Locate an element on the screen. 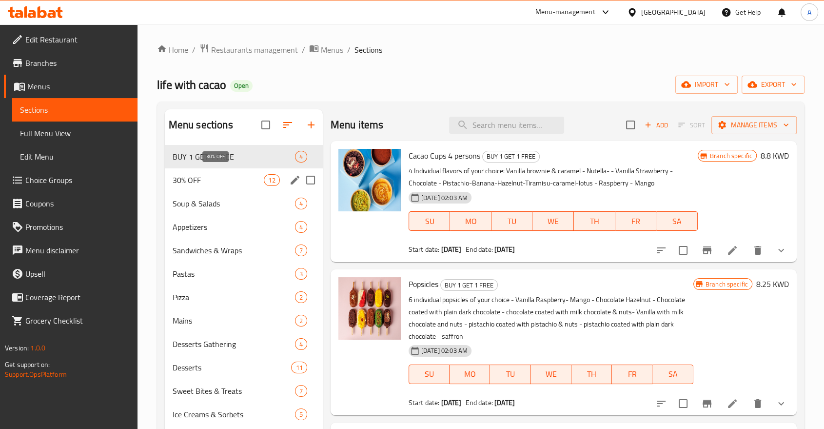 Image resolution: width=824 pixels, height=429 pixels. a: Coupons is located at coordinates (71, 203).